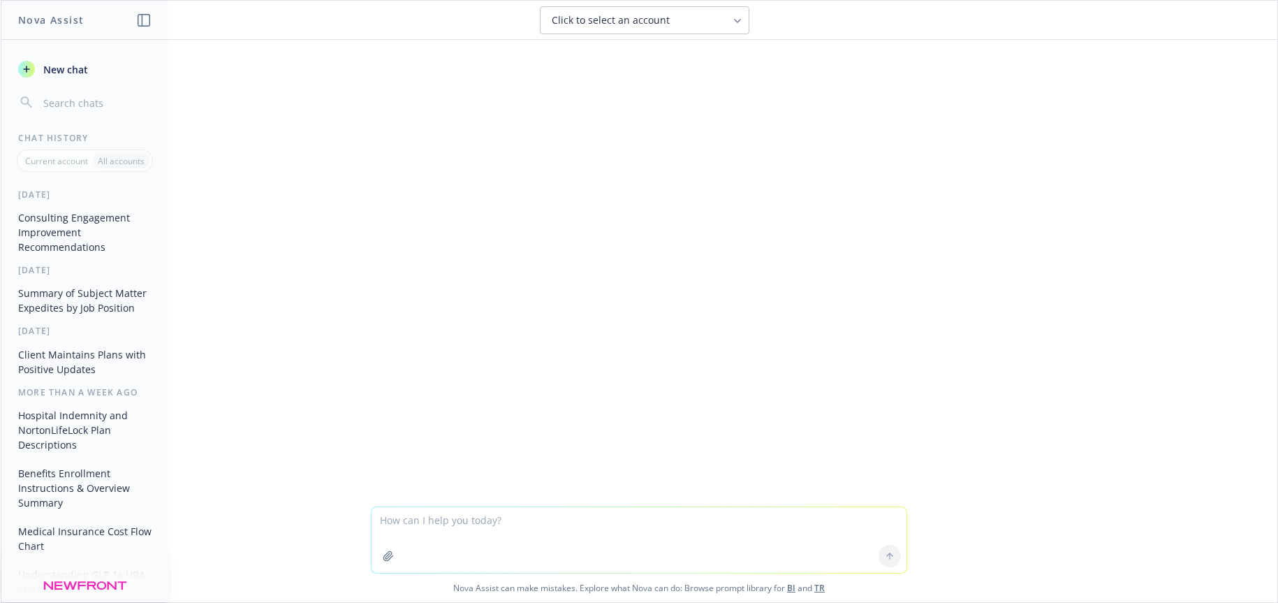  Describe the element at coordinates (51, 20) in the screenshot. I see `h1: Nova Assist` at that location.